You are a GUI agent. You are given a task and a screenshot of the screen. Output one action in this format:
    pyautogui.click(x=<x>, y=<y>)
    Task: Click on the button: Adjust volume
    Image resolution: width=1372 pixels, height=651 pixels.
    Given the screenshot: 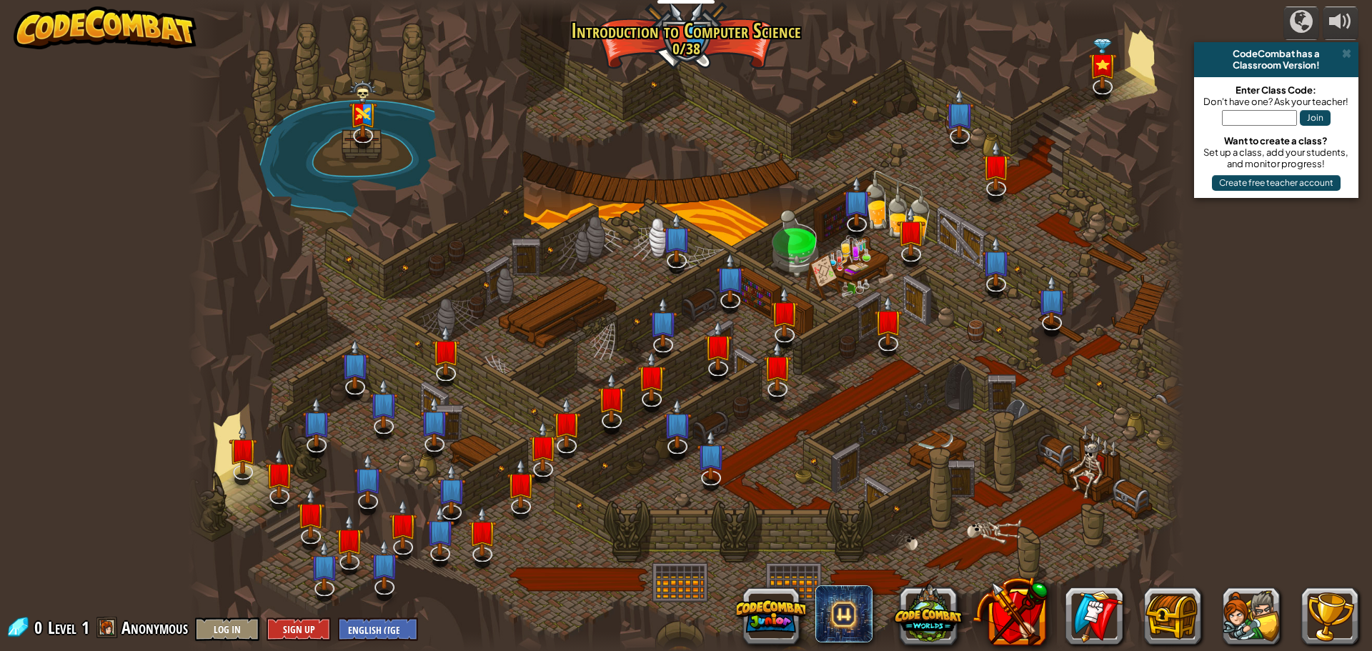 What is the action you would take?
    pyautogui.click(x=1340, y=23)
    